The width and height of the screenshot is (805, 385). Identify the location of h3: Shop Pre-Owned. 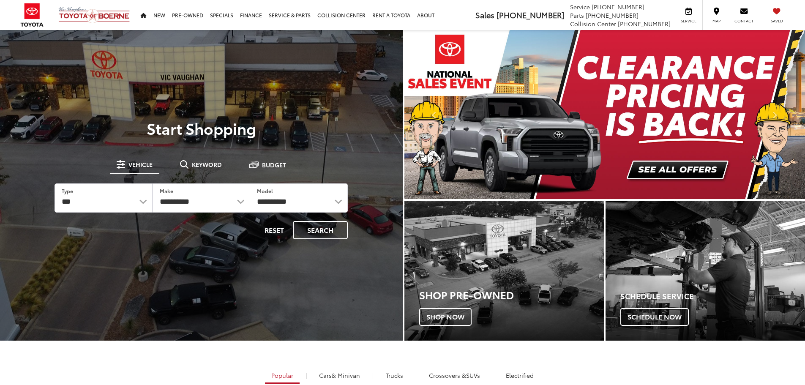
(511, 295).